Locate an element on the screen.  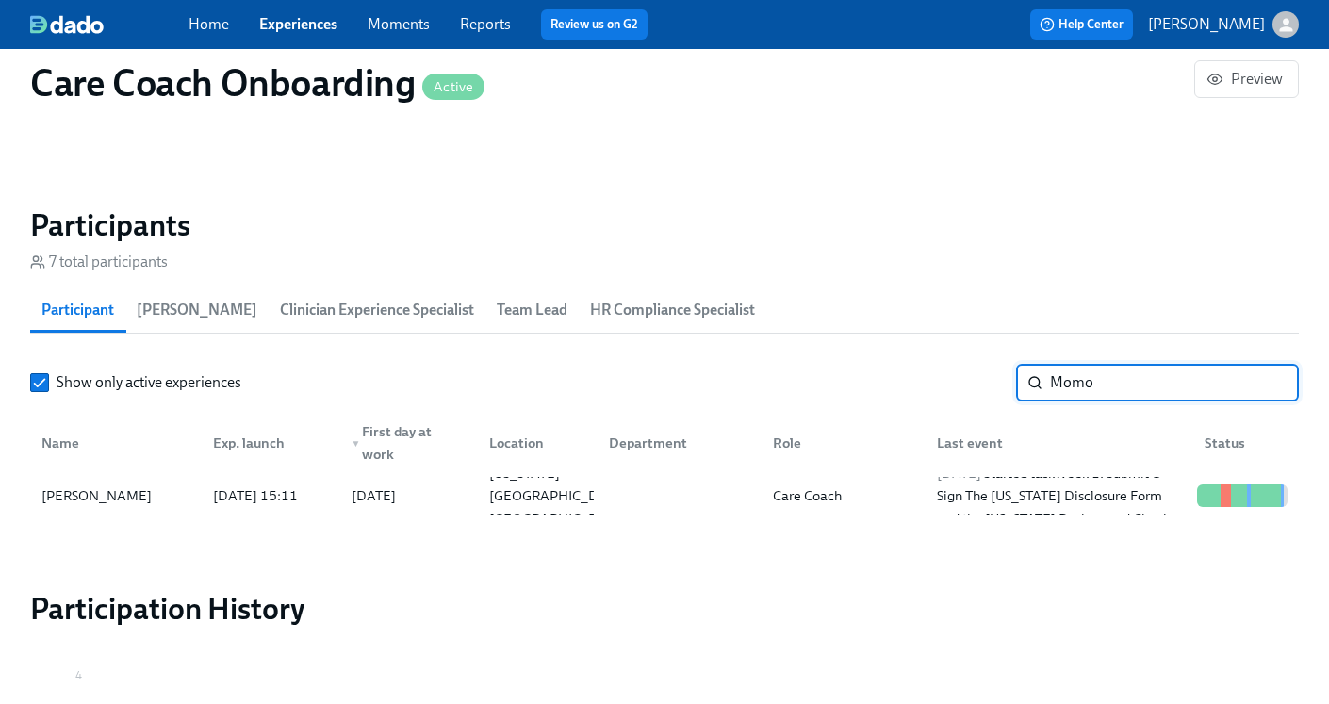
a: Moments is located at coordinates (399, 24).